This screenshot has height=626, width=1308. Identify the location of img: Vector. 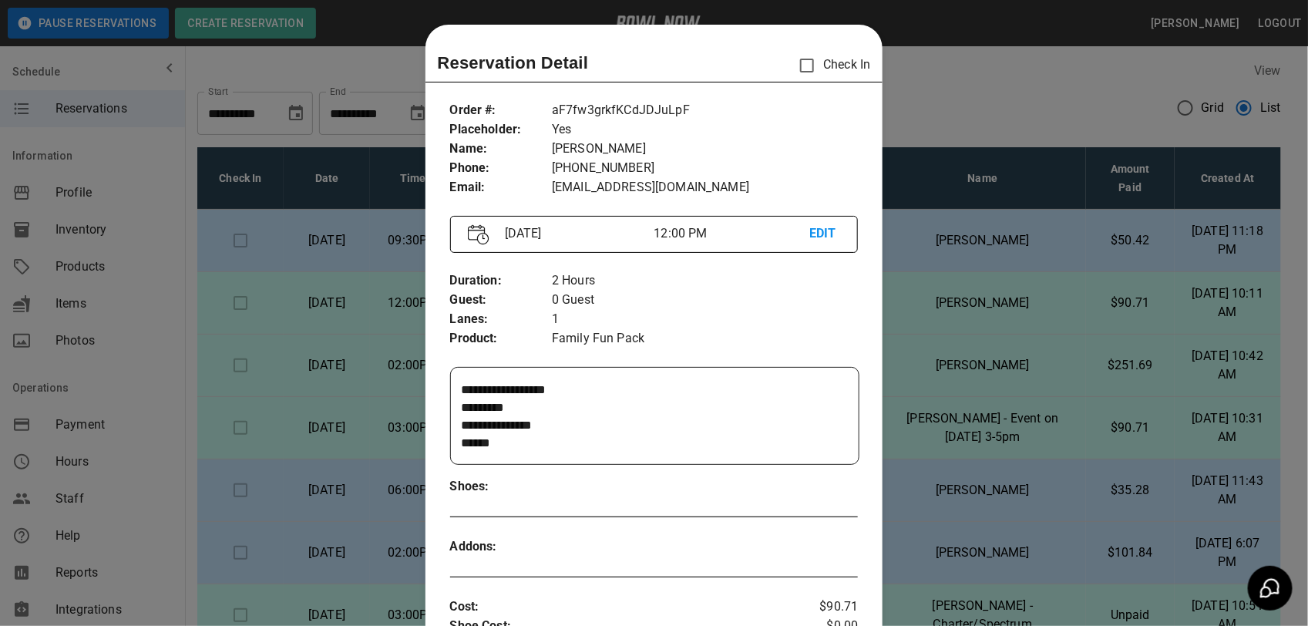
(479, 234).